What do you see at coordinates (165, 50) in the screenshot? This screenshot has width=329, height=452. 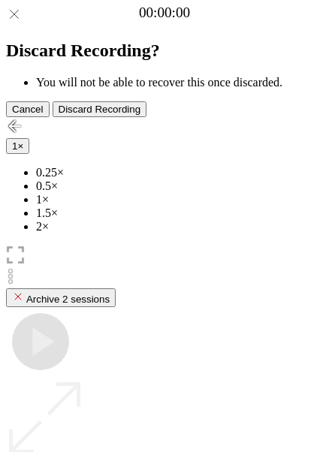 I see `h2: Discard Recording?` at bounding box center [165, 50].